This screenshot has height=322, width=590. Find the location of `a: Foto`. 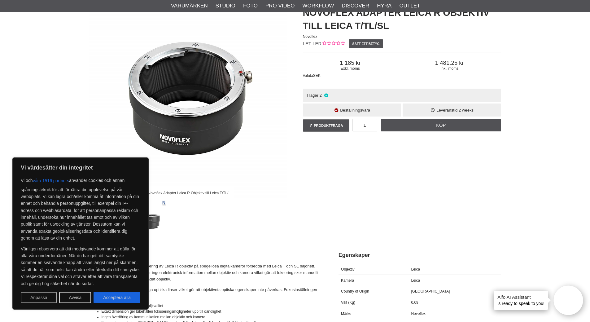

a: Foto is located at coordinates (250, 6).